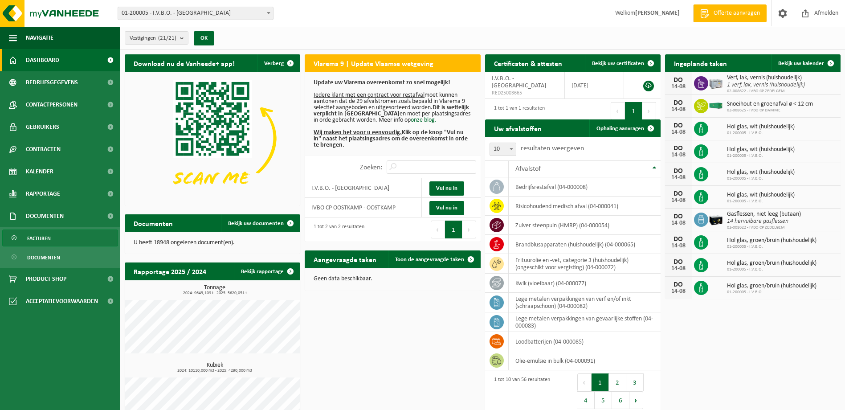 The image size is (845, 410). Describe the element at coordinates (716, 105) in the screenshot. I see `img: HK-XC-30-GN-00` at that location.